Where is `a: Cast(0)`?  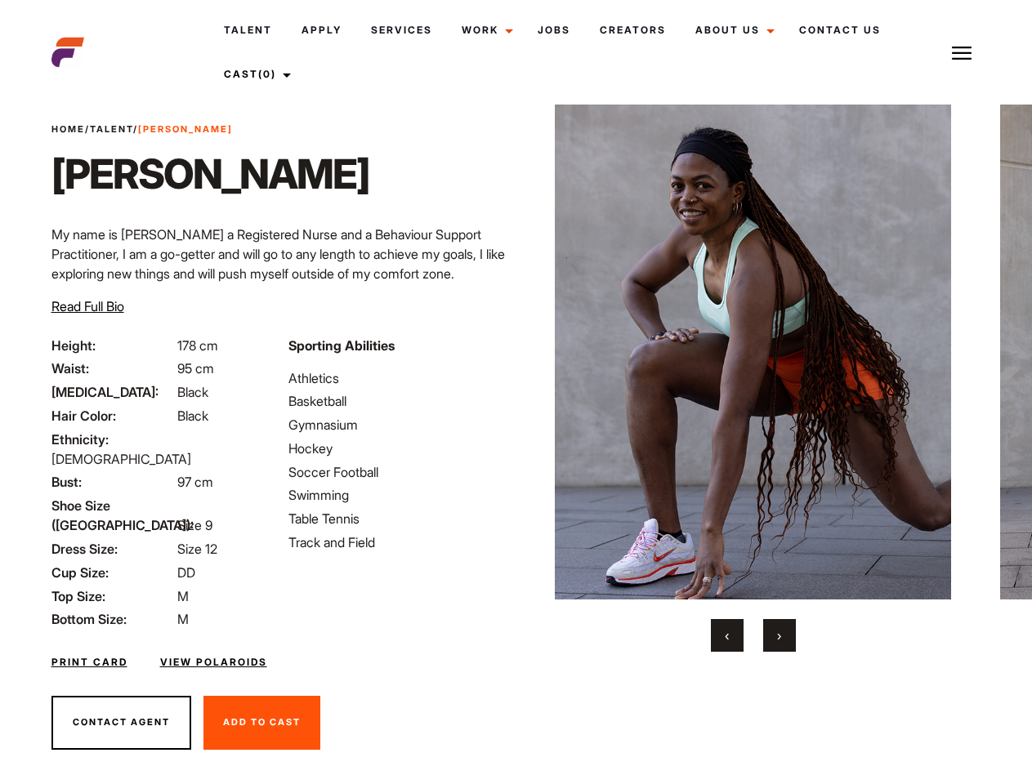
a: Cast(0) is located at coordinates (255, 74).